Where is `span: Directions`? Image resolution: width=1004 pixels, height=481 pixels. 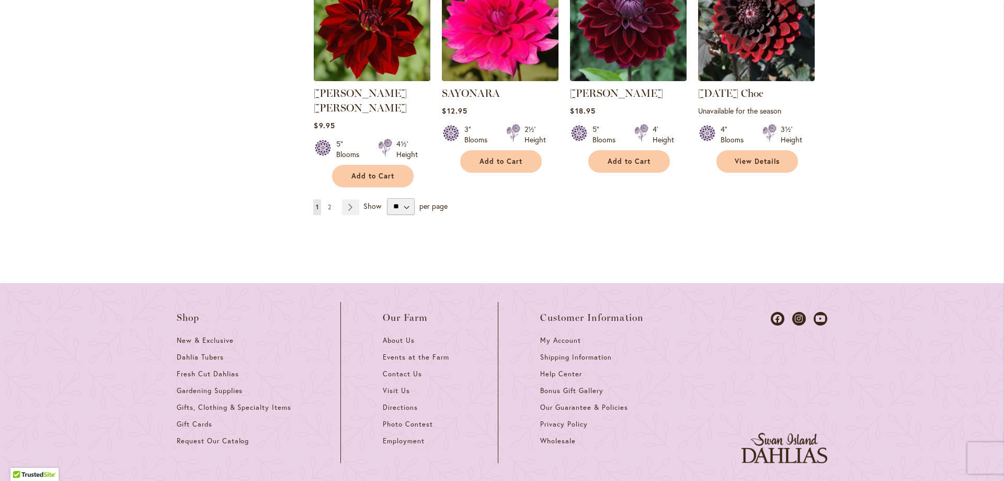
span: Directions is located at coordinates (400, 407).